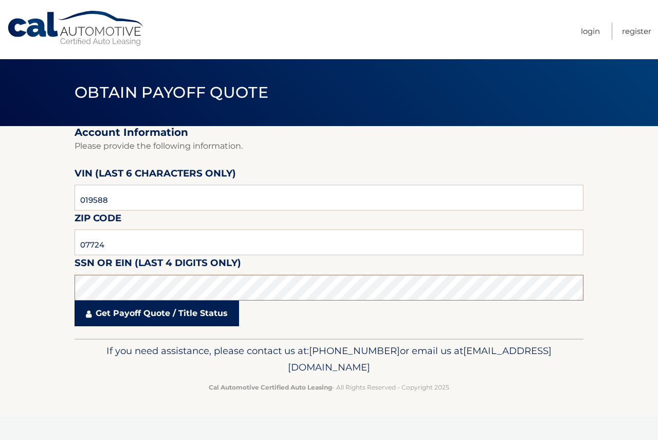  I want to click on span: Obtain Payoff Quote, so click(171, 92).